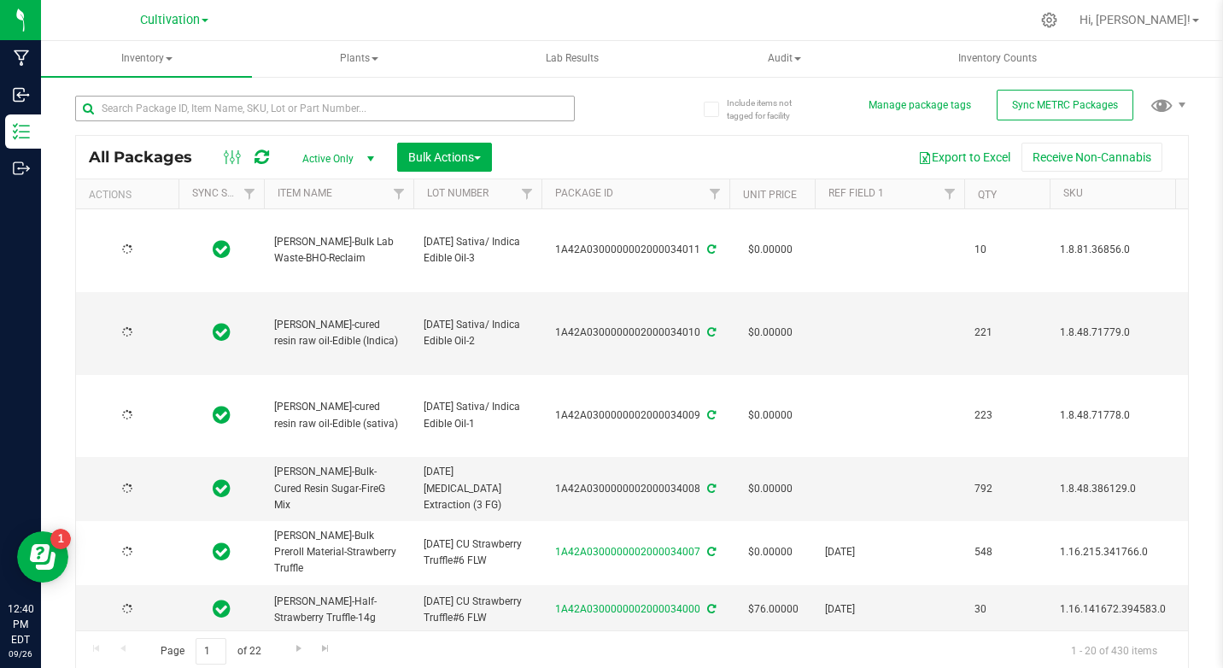 This screenshot has width=1223, height=668. What do you see at coordinates (359, 59) in the screenshot?
I see `span: Plants` at bounding box center [359, 59].